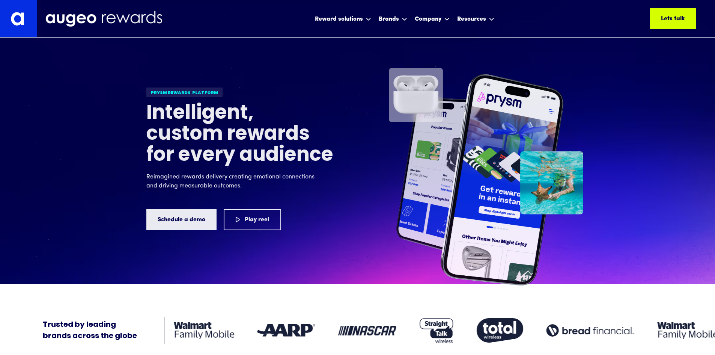  Describe the element at coordinates (90, 330) in the screenshot. I see `div: Trusted by leading brands across the globe` at that location.